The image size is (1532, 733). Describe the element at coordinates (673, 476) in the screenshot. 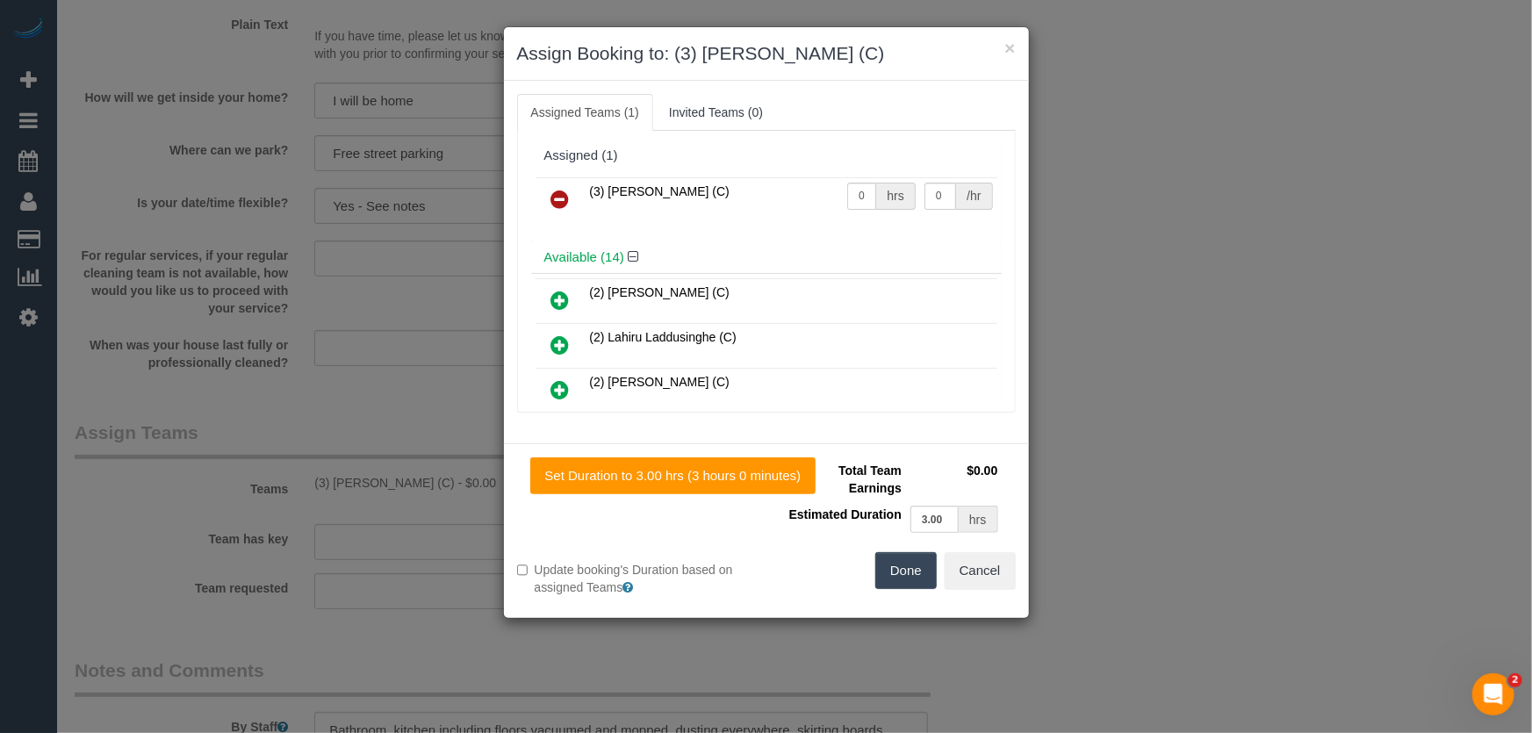

I see `button: Set Duration to 3.00 hrs (3 hours 0 minutes)` at that location.